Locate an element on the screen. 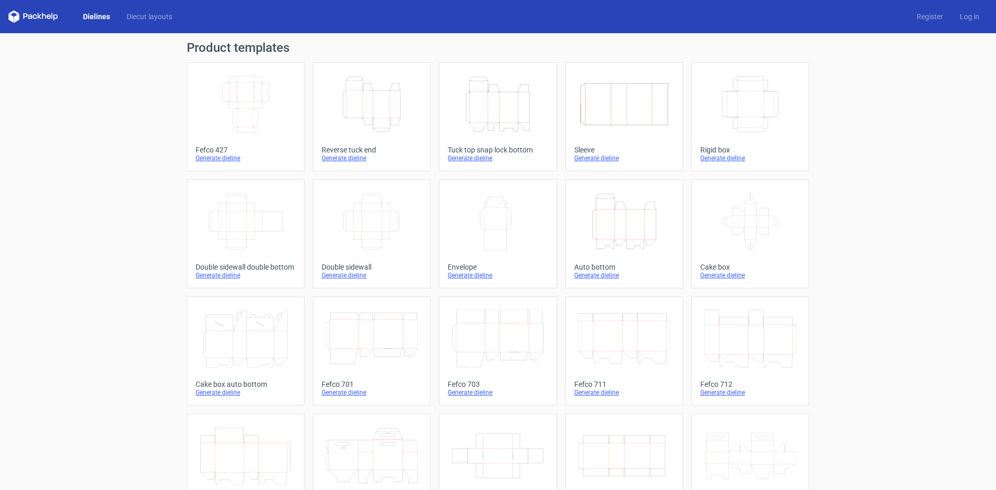 The image size is (996, 490). div: Reverse tuck end is located at coordinates (371, 150).